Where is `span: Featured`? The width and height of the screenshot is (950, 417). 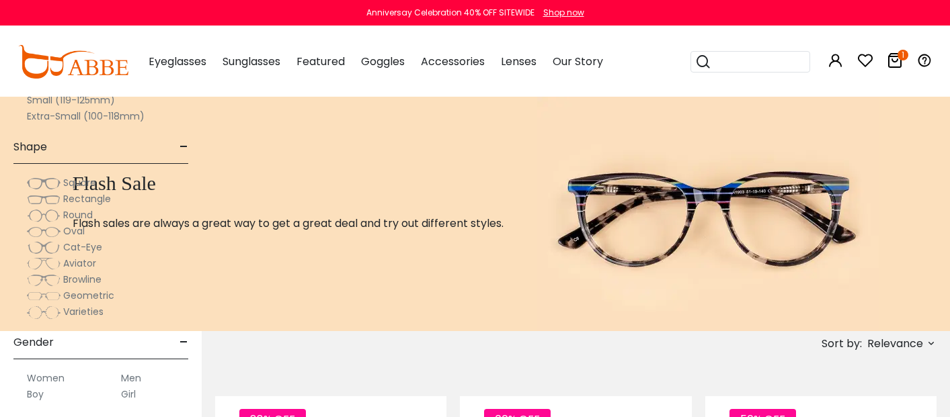
span: Featured is located at coordinates (321, 61).